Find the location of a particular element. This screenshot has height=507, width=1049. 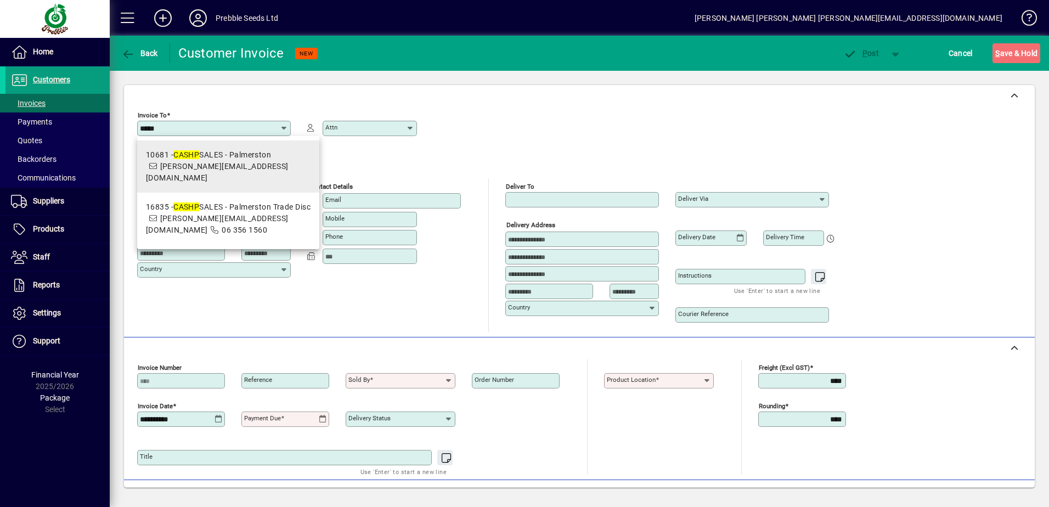

a: Invoices is located at coordinates (58, 103).